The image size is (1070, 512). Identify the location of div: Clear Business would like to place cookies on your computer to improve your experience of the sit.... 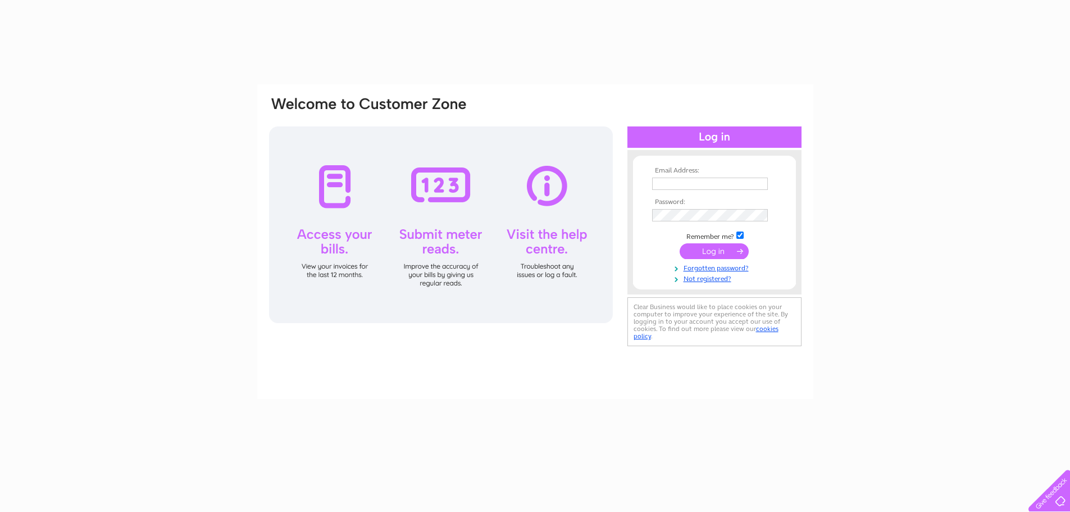
(715, 321).